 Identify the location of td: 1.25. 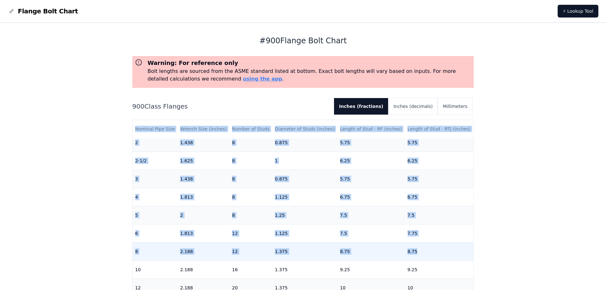
(305, 215).